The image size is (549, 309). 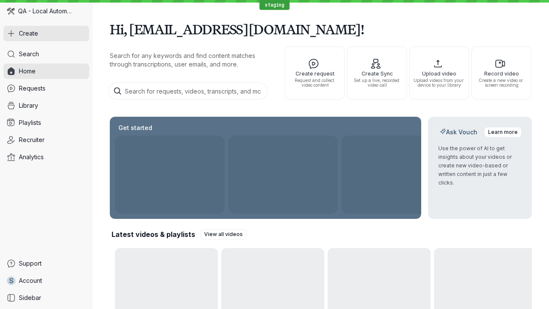 What do you see at coordinates (502, 73) in the screenshot?
I see `button: Record videoCreate a new video or screen recording` at bounding box center [502, 73].